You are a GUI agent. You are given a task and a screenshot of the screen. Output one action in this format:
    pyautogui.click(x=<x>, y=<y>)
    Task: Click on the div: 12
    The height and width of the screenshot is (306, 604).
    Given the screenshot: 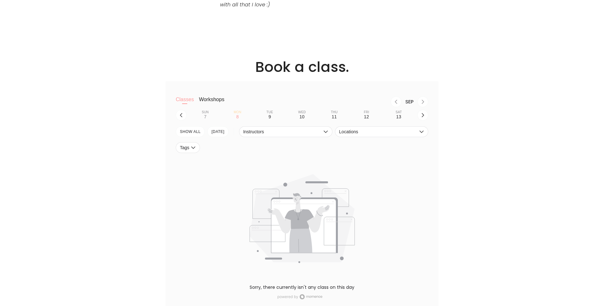 What is the action you would take?
    pyautogui.click(x=366, y=117)
    